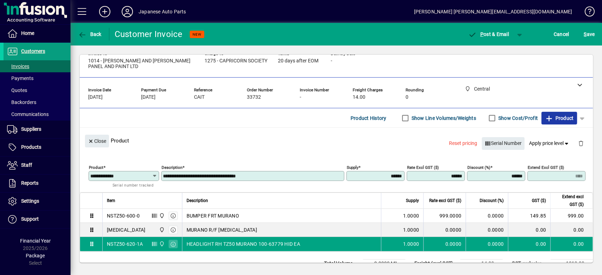 The image size is (602, 275). What do you see at coordinates (352, 168) in the screenshot?
I see `mat-label: Supply` at bounding box center [352, 168].